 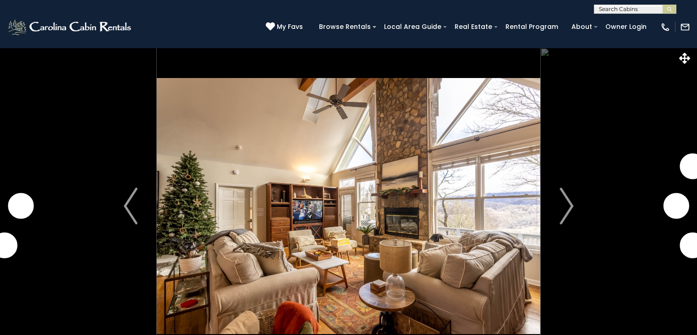 I want to click on span: My Favs, so click(x=290, y=27).